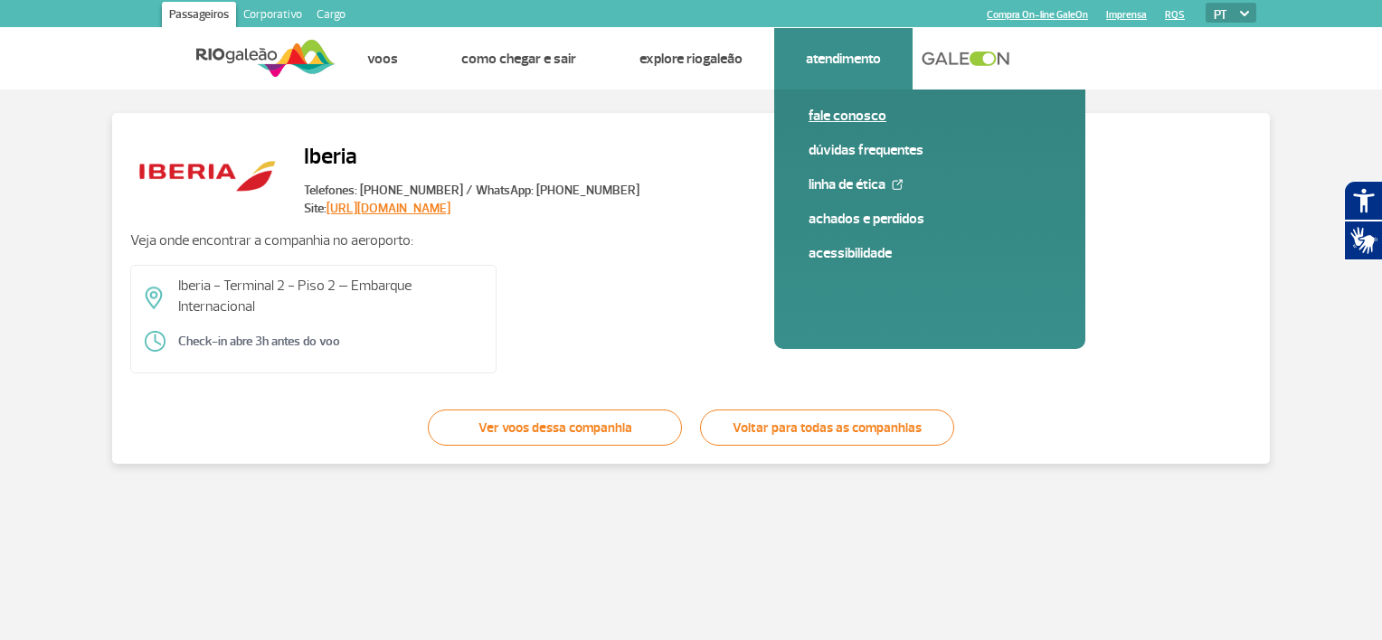  Describe the element at coordinates (554, 428) in the screenshot. I see `a: Ver voos dessa companhia` at that location.